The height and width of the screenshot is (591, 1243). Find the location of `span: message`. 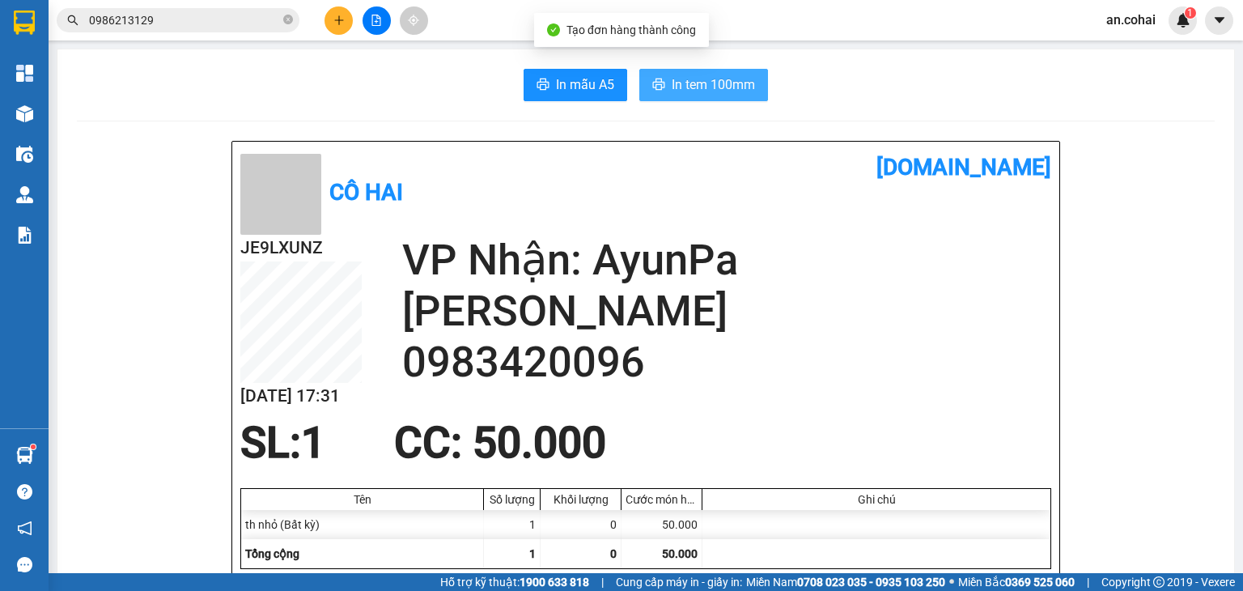

span: message is located at coordinates (24, 564).